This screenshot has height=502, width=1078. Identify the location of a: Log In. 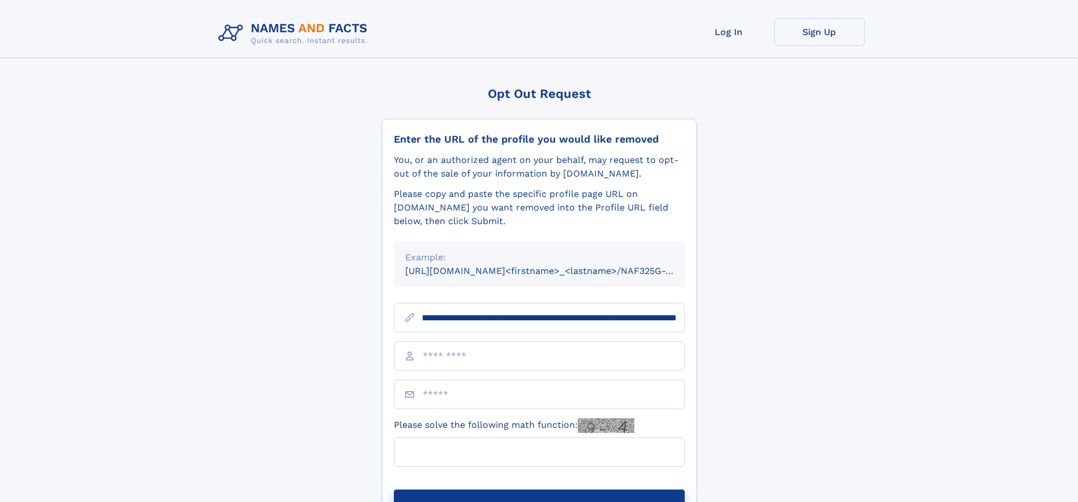
(729, 32).